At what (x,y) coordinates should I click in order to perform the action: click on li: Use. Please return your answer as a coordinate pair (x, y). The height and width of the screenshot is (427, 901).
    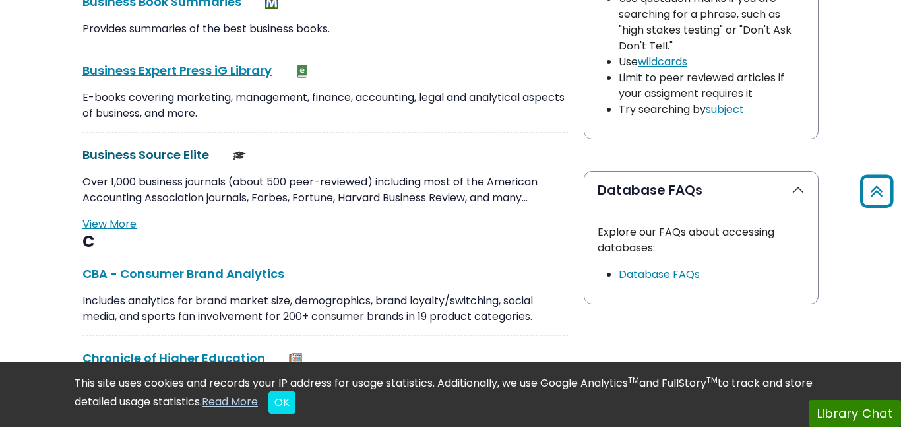
    Looking at the image, I should click on (712, 62).